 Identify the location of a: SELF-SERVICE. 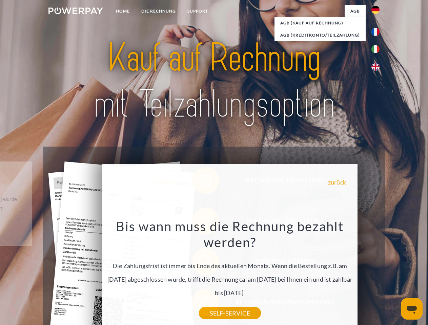
(230, 314).